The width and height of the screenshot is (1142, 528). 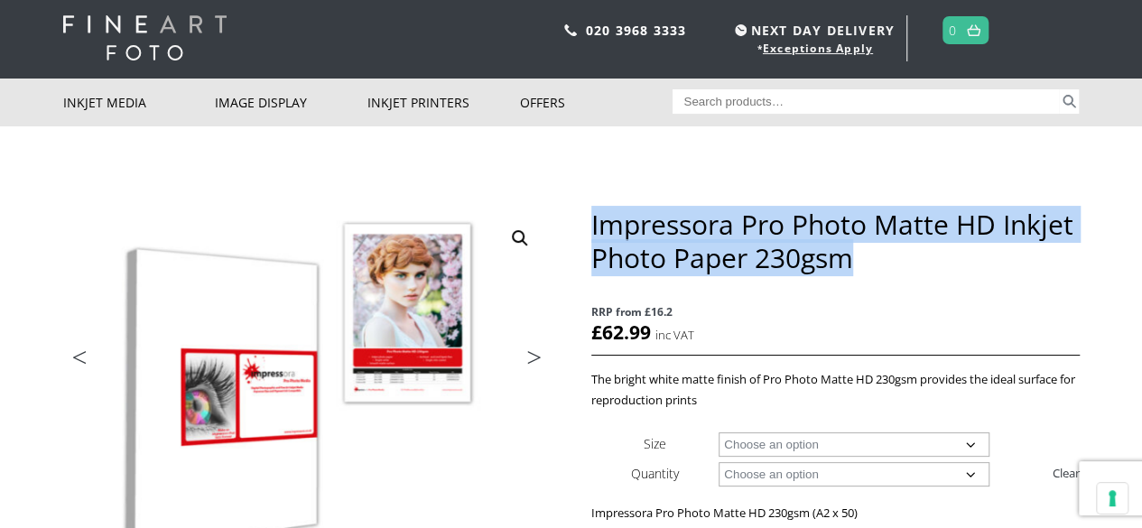 What do you see at coordinates (520, 238) in the screenshot?
I see `a: View full-screen image gallery` at bounding box center [520, 238].